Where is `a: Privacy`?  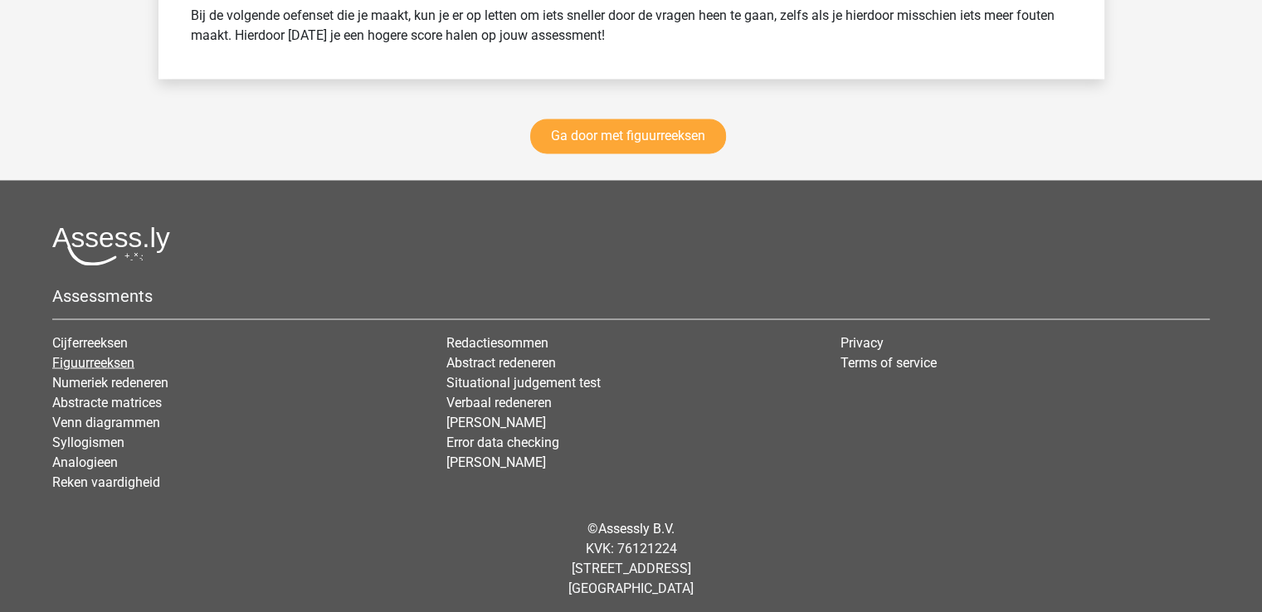
a: Privacy is located at coordinates (862, 342).